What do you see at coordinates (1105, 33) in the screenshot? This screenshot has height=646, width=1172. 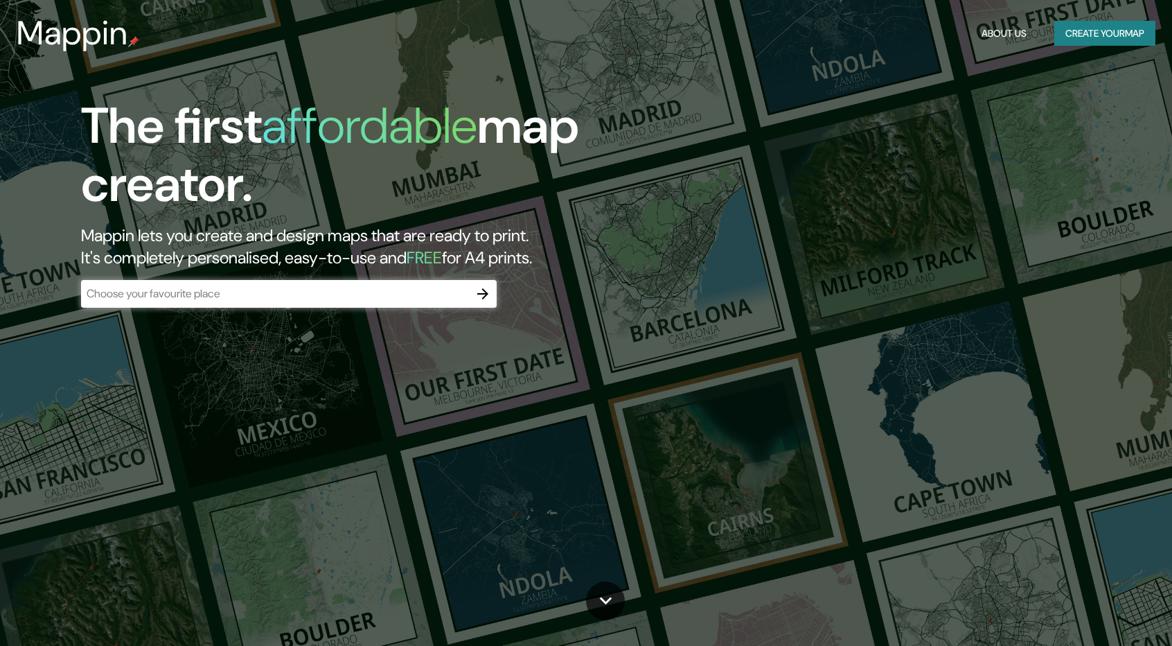 I see `button: Create yourmap` at bounding box center [1105, 33].